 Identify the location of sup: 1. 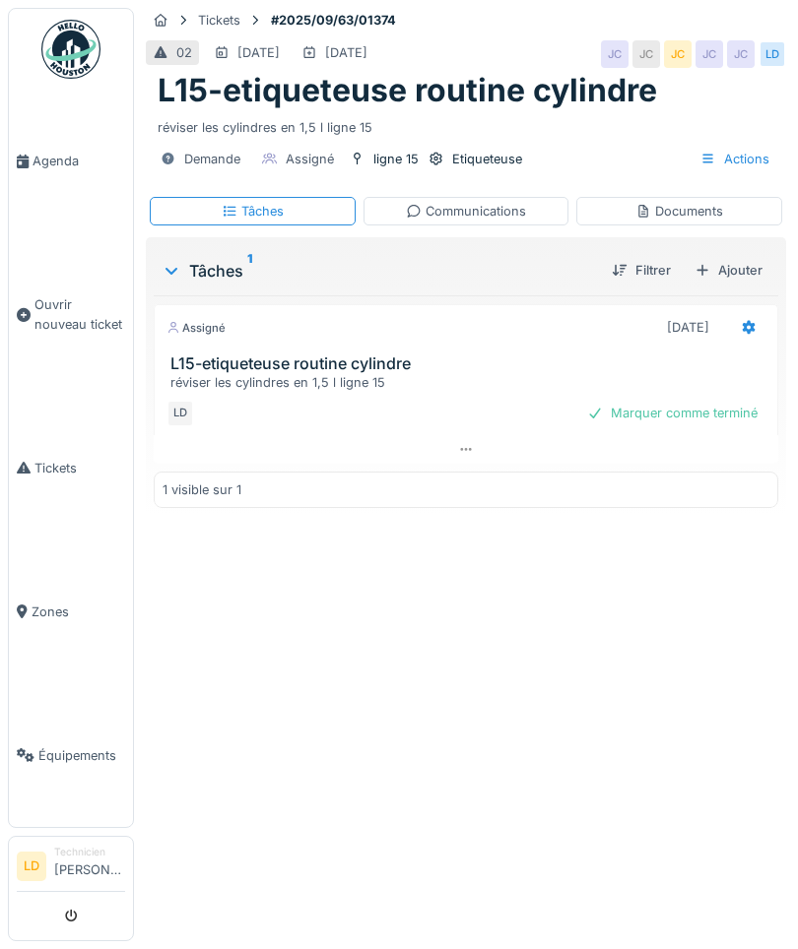
(249, 271).